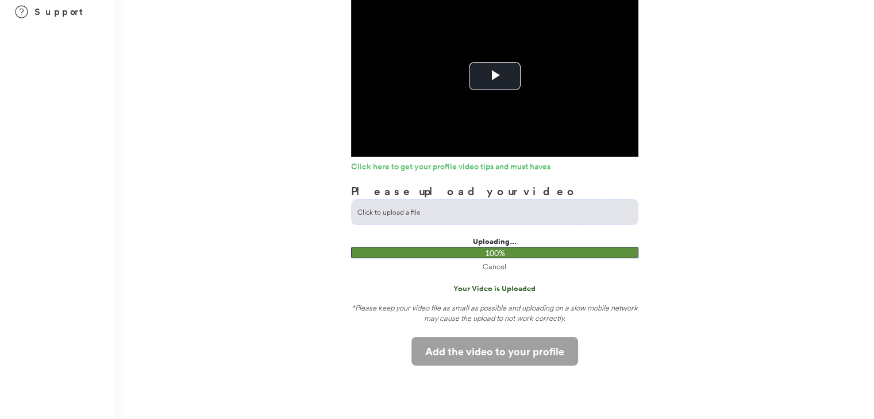  What do you see at coordinates (495, 253) in the screenshot?
I see `div: 100%` at bounding box center [495, 253].